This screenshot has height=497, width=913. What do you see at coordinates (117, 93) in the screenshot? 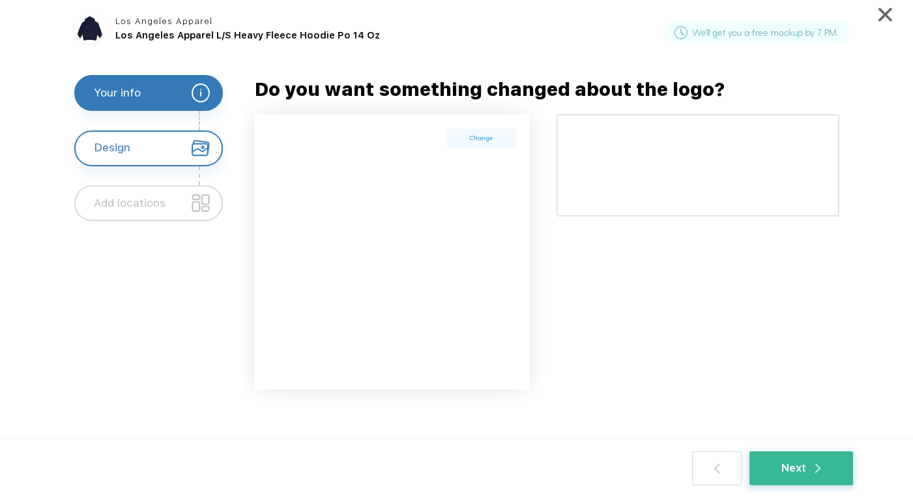
I see `div: Your info` at bounding box center [117, 93].